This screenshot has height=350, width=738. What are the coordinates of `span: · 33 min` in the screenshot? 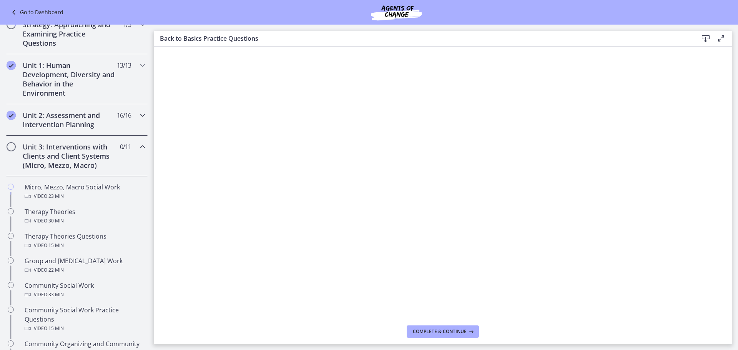 It's located at (55, 295).